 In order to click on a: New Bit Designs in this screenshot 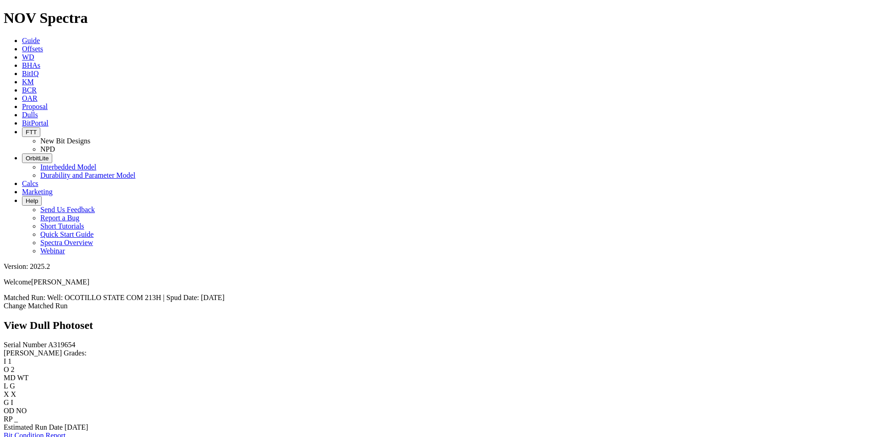, I will do `click(65, 141)`.